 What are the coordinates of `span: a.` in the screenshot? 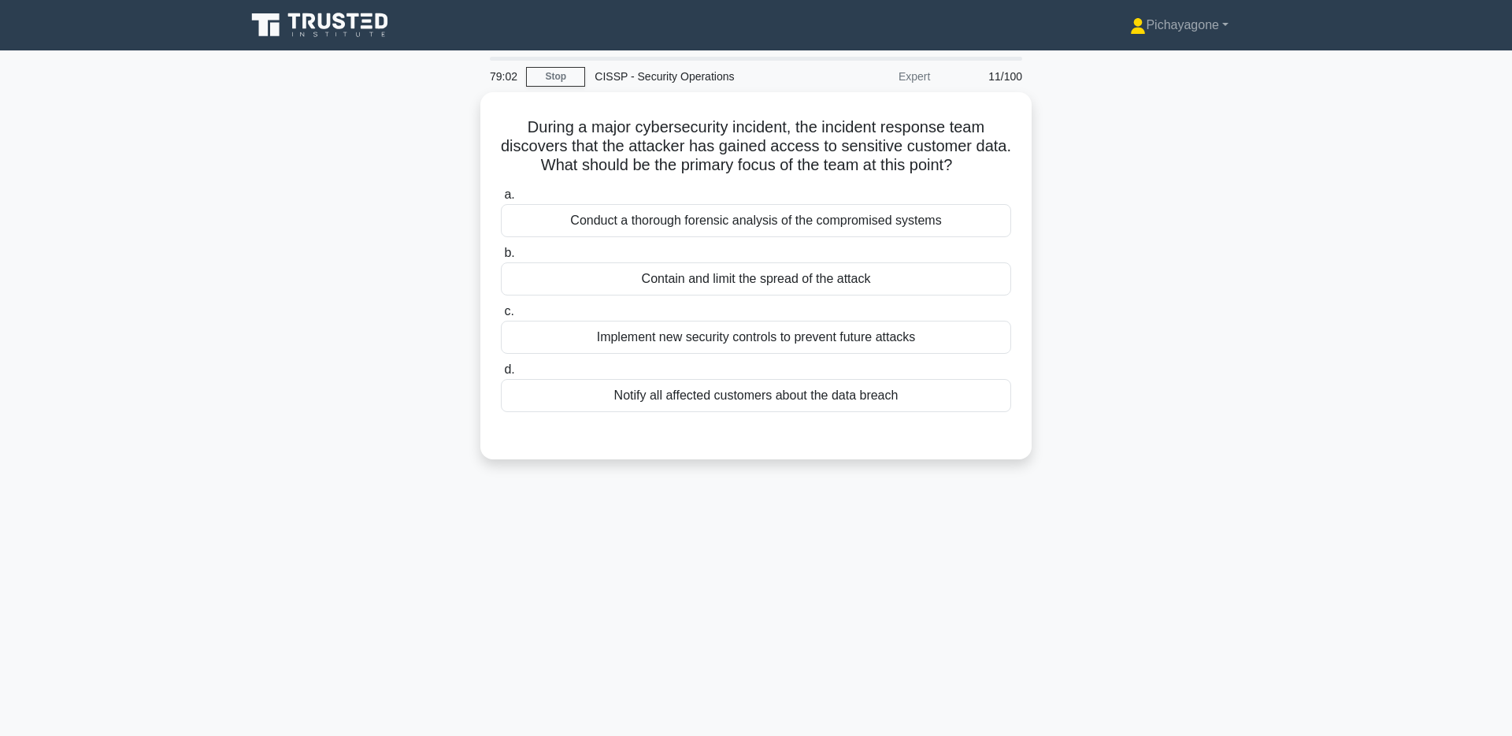 It's located at (509, 194).